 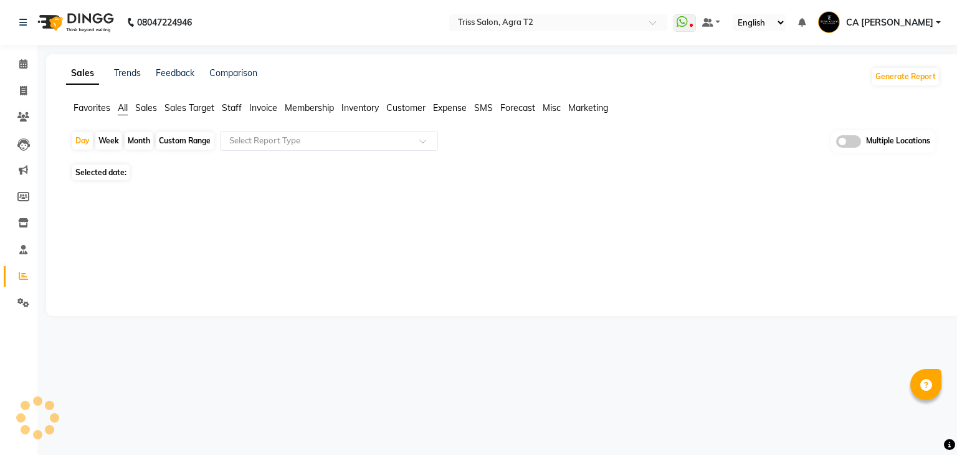 I want to click on span: Sales, so click(x=146, y=108).